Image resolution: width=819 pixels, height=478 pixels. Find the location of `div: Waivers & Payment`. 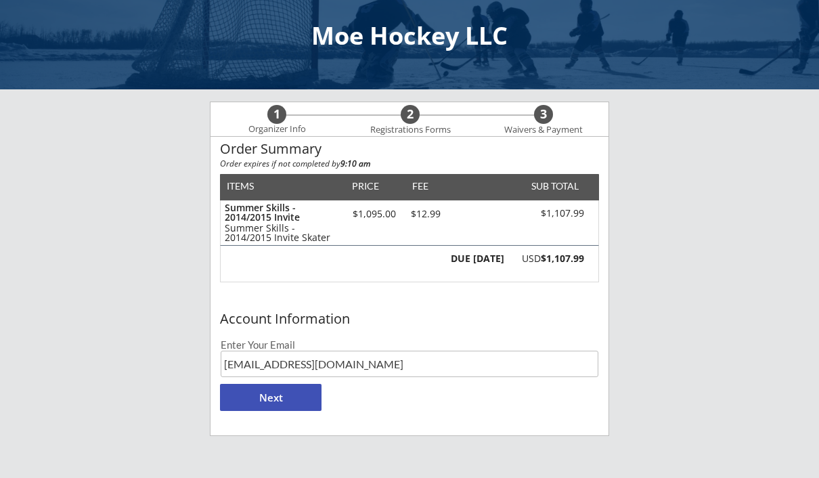

div: Waivers & Payment is located at coordinates (543, 130).